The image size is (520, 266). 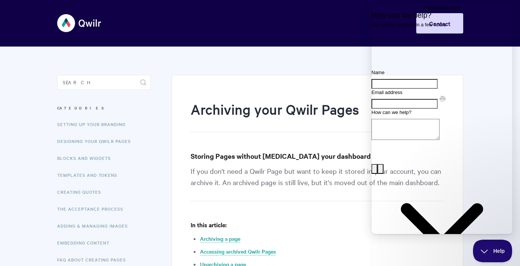 What do you see at coordinates (311, 116) in the screenshot?
I see `h1: Archiving your Qwilr Pages` at bounding box center [311, 116].